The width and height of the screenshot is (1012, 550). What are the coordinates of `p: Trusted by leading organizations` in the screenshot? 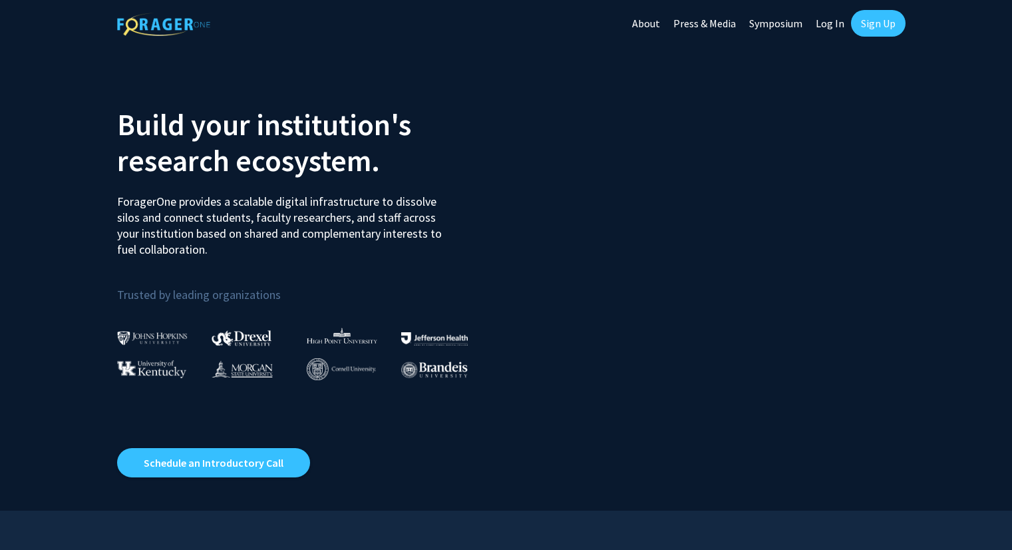 It's located at (307, 286).